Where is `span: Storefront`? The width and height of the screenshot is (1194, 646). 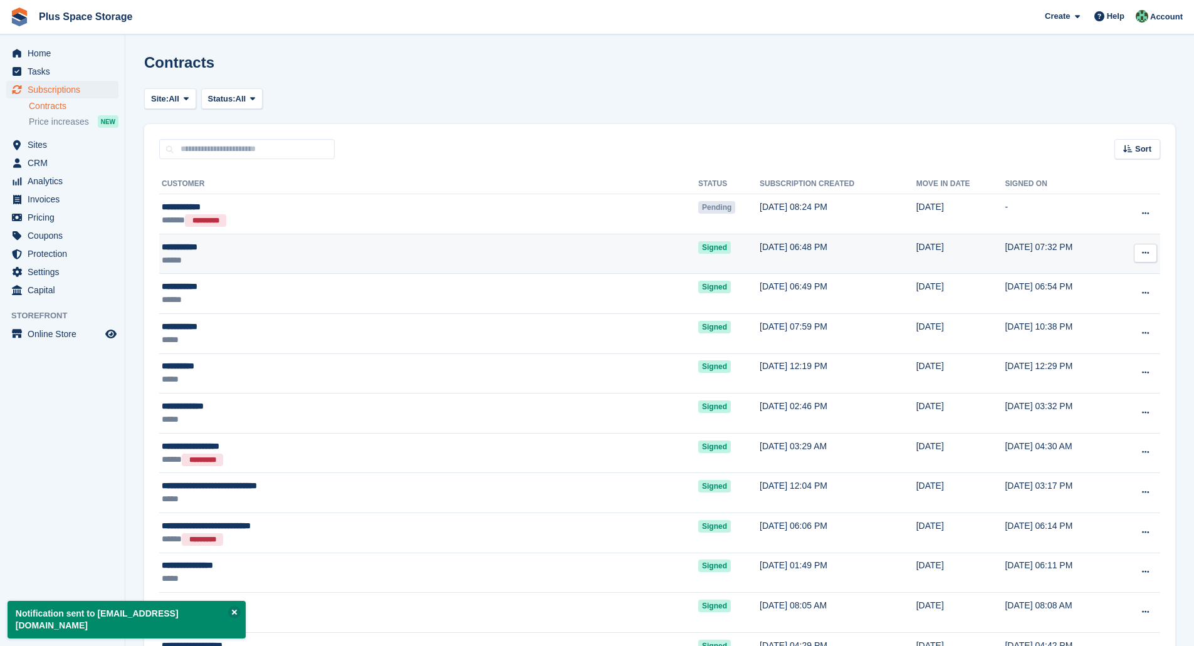 span: Storefront is located at coordinates (68, 316).